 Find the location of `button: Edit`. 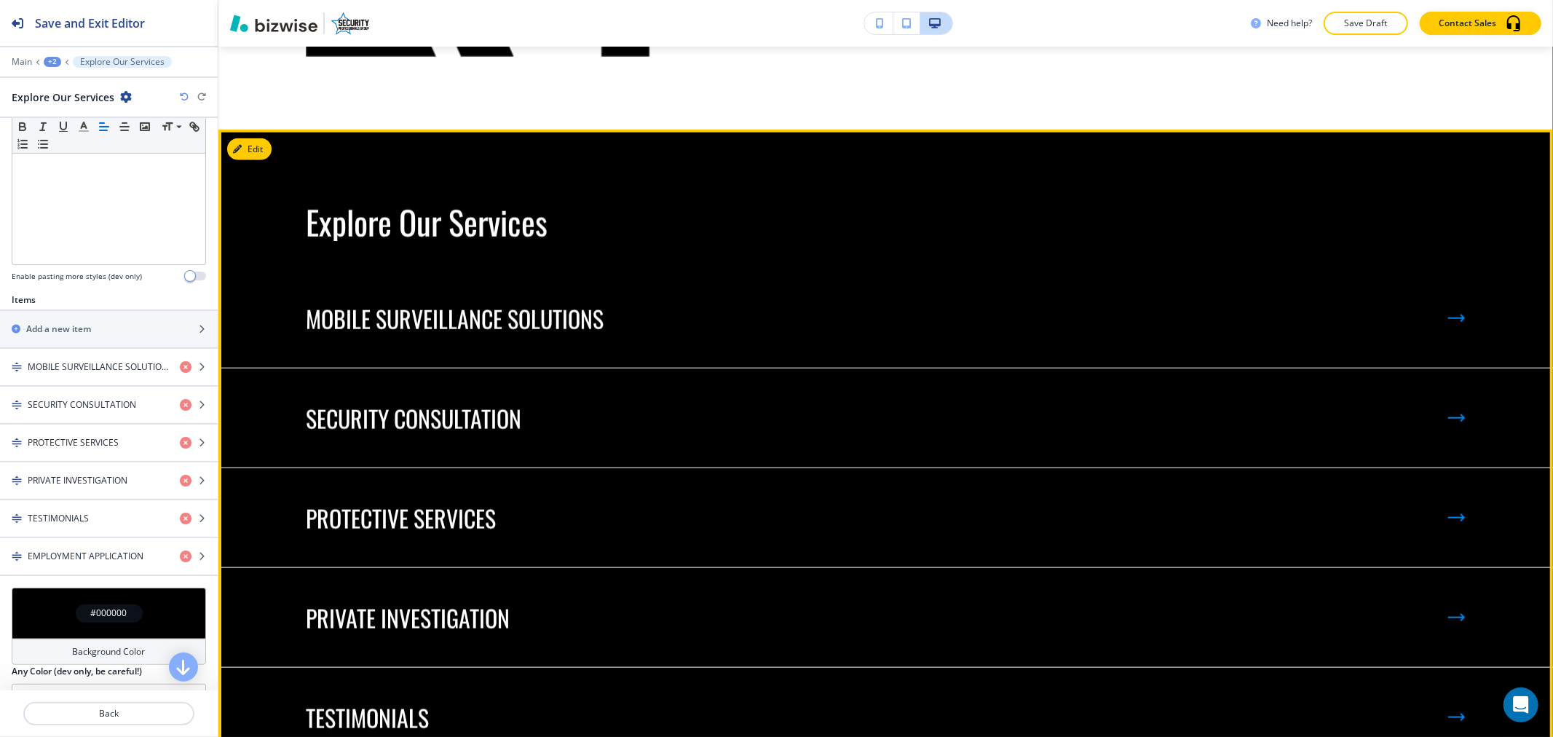

button: Edit is located at coordinates (249, 149).